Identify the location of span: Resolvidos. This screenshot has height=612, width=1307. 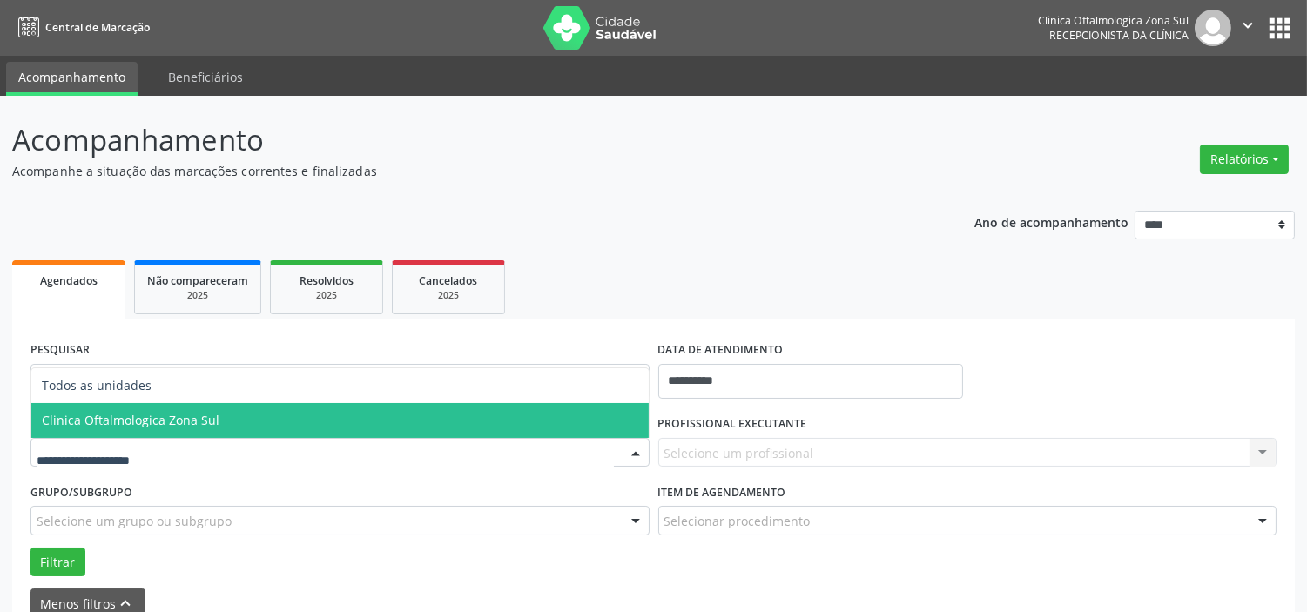
(327, 280).